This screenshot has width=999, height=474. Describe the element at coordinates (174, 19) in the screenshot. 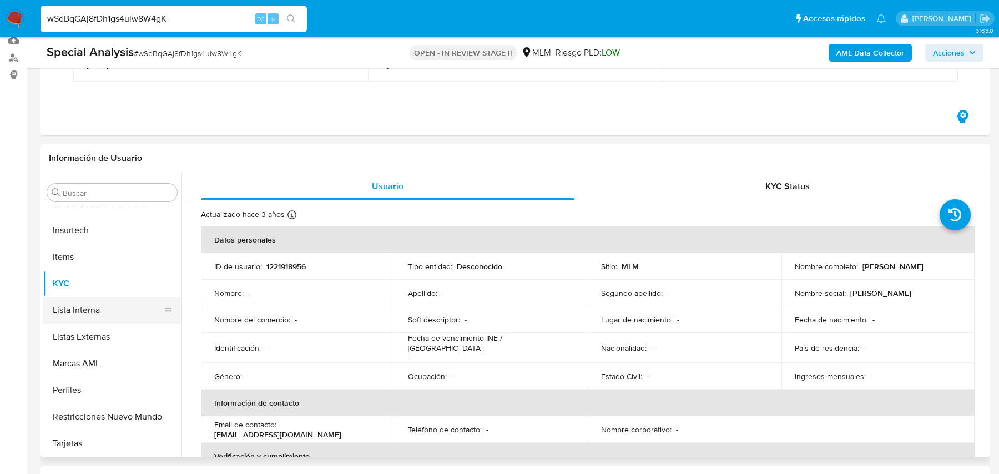

I see `input: Buscar usuario o caso...` at that location.